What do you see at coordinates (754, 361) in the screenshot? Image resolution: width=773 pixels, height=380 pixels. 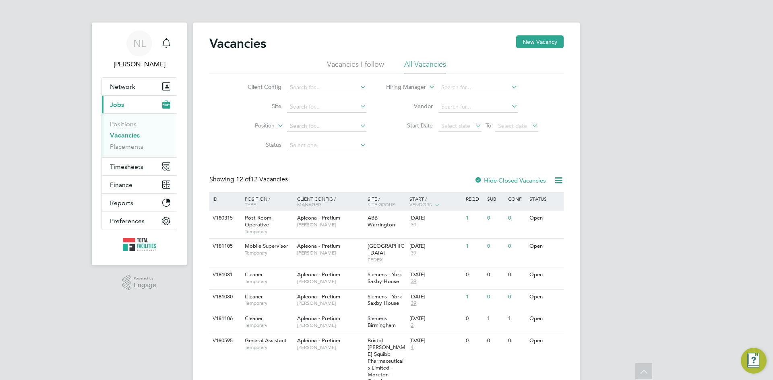 I see `button: Engage Resource Center` at bounding box center [754, 361].